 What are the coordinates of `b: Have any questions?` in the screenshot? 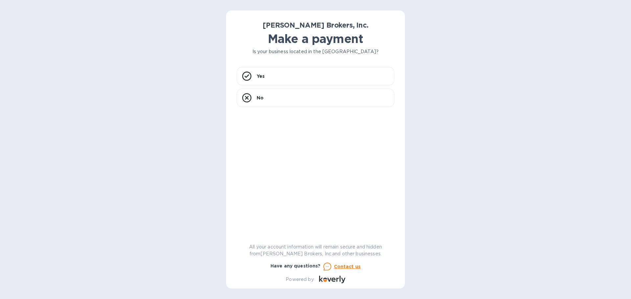 It's located at (295, 266).